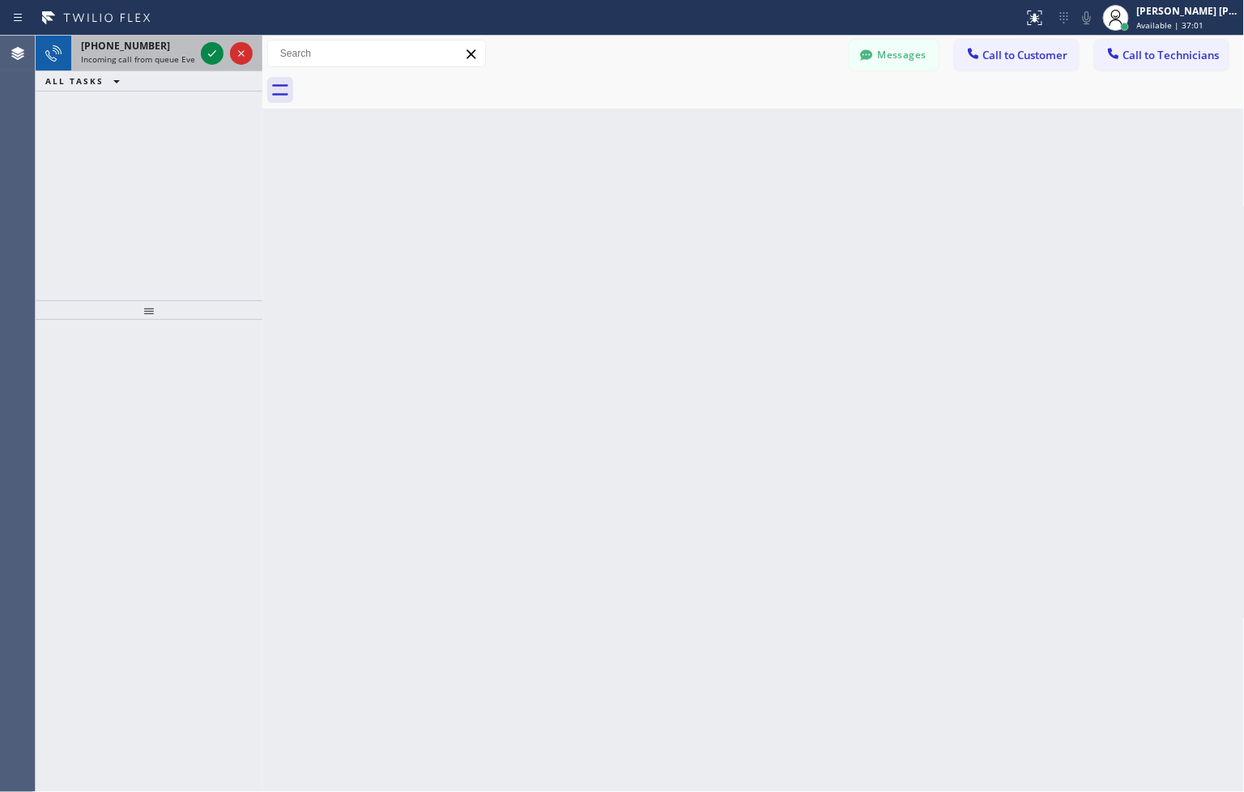 The width and height of the screenshot is (1244, 792). I want to click on button: Call to Customer, so click(1016, 55).